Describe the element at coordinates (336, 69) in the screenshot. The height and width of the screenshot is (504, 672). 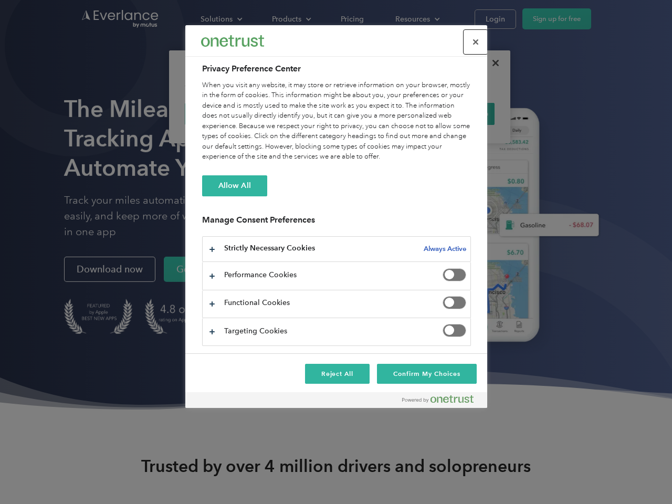
I see `h2: Privacy Preference Center` at that location.